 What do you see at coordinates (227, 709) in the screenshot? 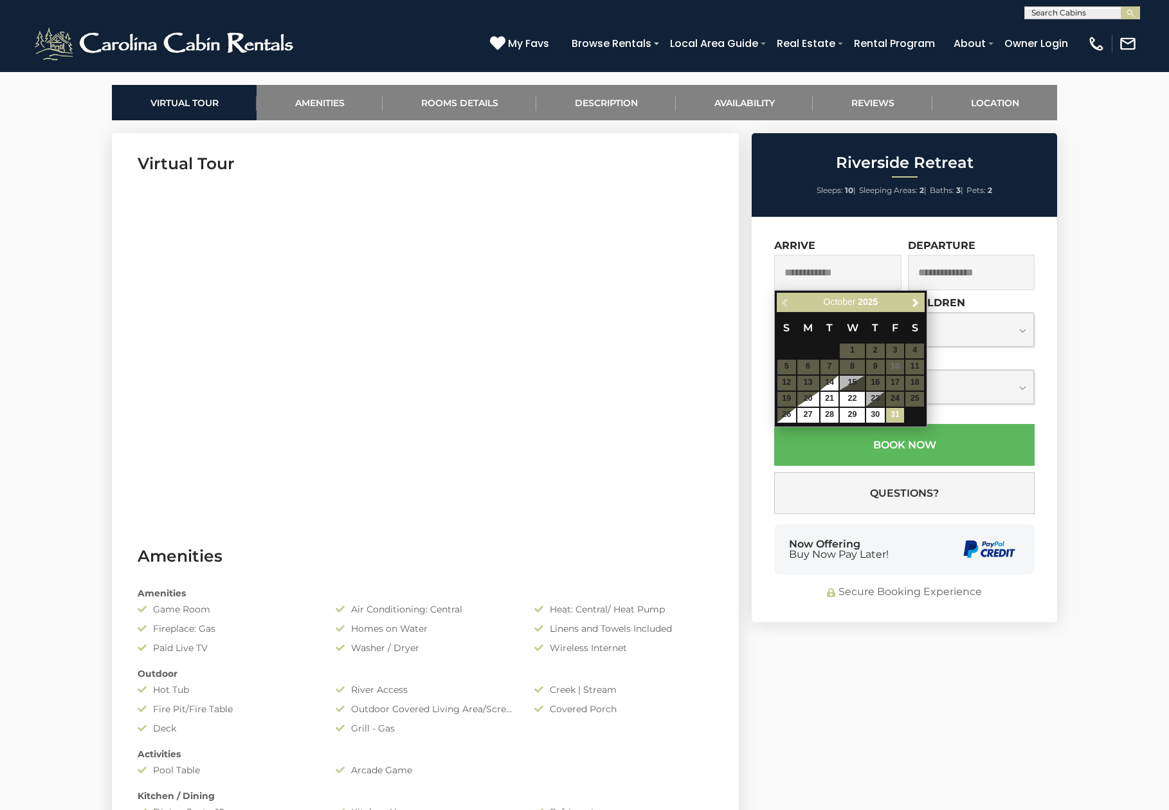
I see `div: Fire Pit/Fire Table` at bounding box center [227, 709].